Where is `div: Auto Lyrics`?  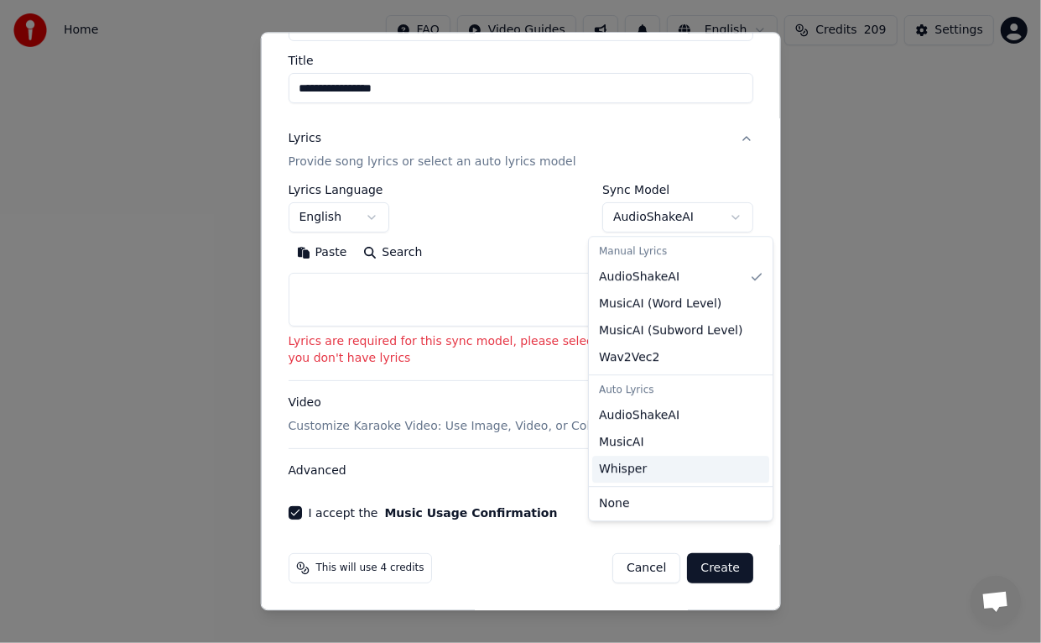
div: Auto Lyrics is located at coordinates (681, 390).